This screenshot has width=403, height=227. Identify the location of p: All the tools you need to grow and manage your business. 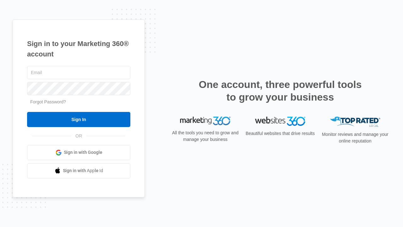
(205, 136).